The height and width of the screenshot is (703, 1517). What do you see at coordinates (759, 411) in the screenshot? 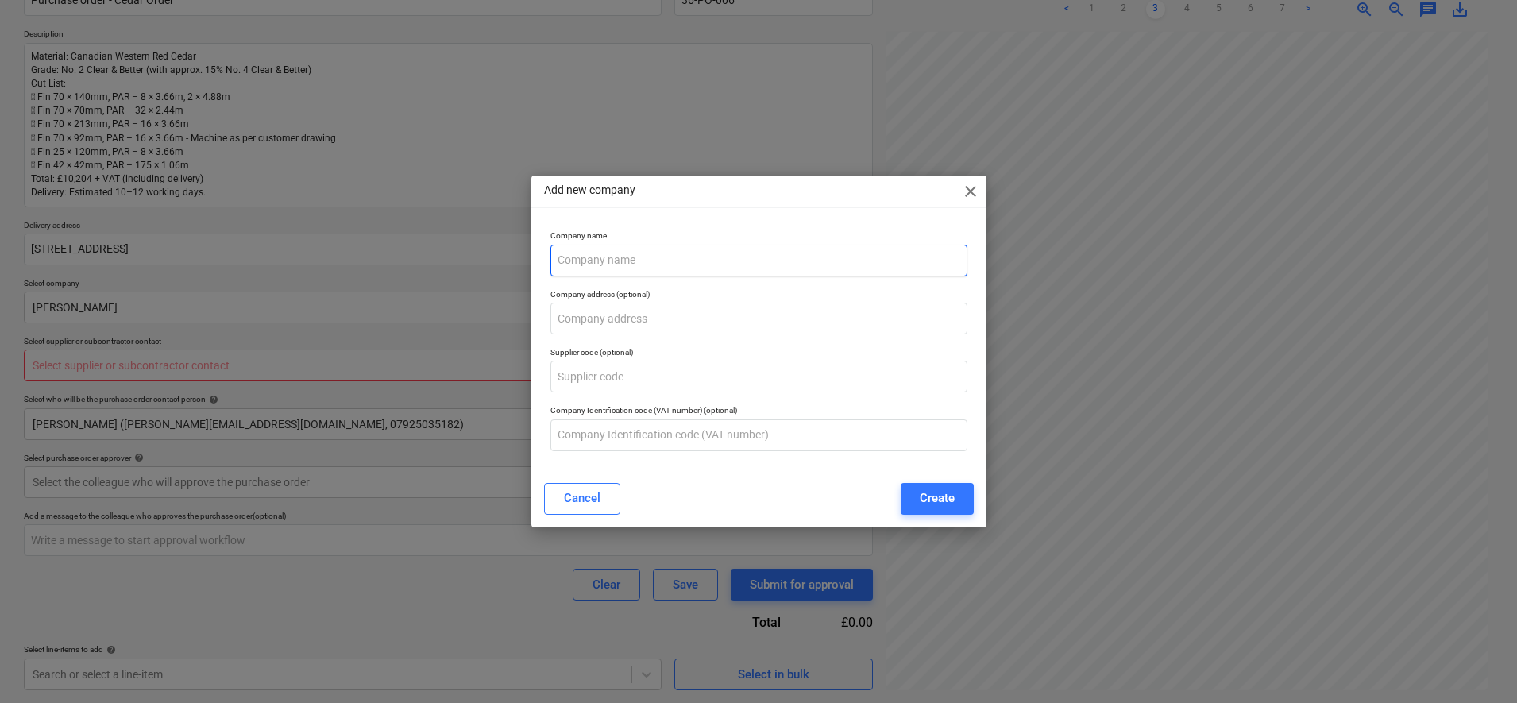
I see `p: Company Identification code (VAT number) (optional)` at bounding box center [759, 411].